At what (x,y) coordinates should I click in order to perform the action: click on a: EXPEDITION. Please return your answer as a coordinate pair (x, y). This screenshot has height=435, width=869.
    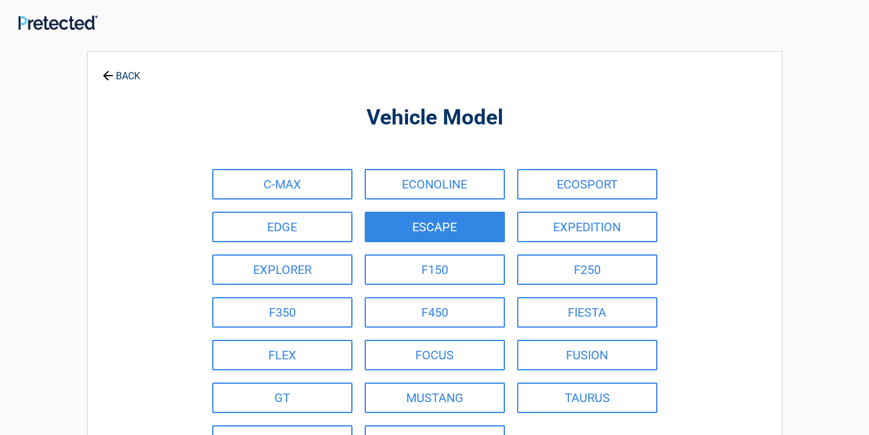
    Looking at the image, I should click on (587, 227).